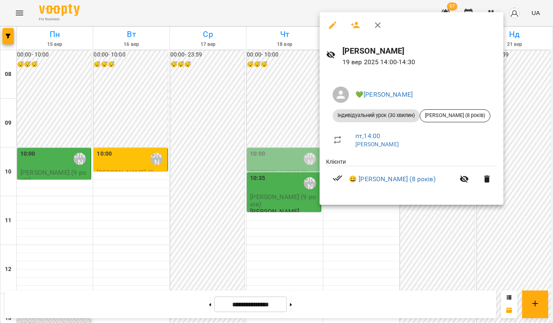  I want to click on svg: Візит сплачено, so click(337, 178).